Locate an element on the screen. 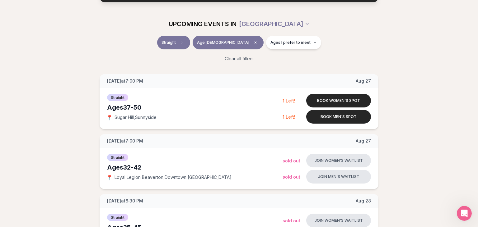 This screenshot has height=227, width=478. button: Ages I prefer to meet is located at coordinates (293, 43).